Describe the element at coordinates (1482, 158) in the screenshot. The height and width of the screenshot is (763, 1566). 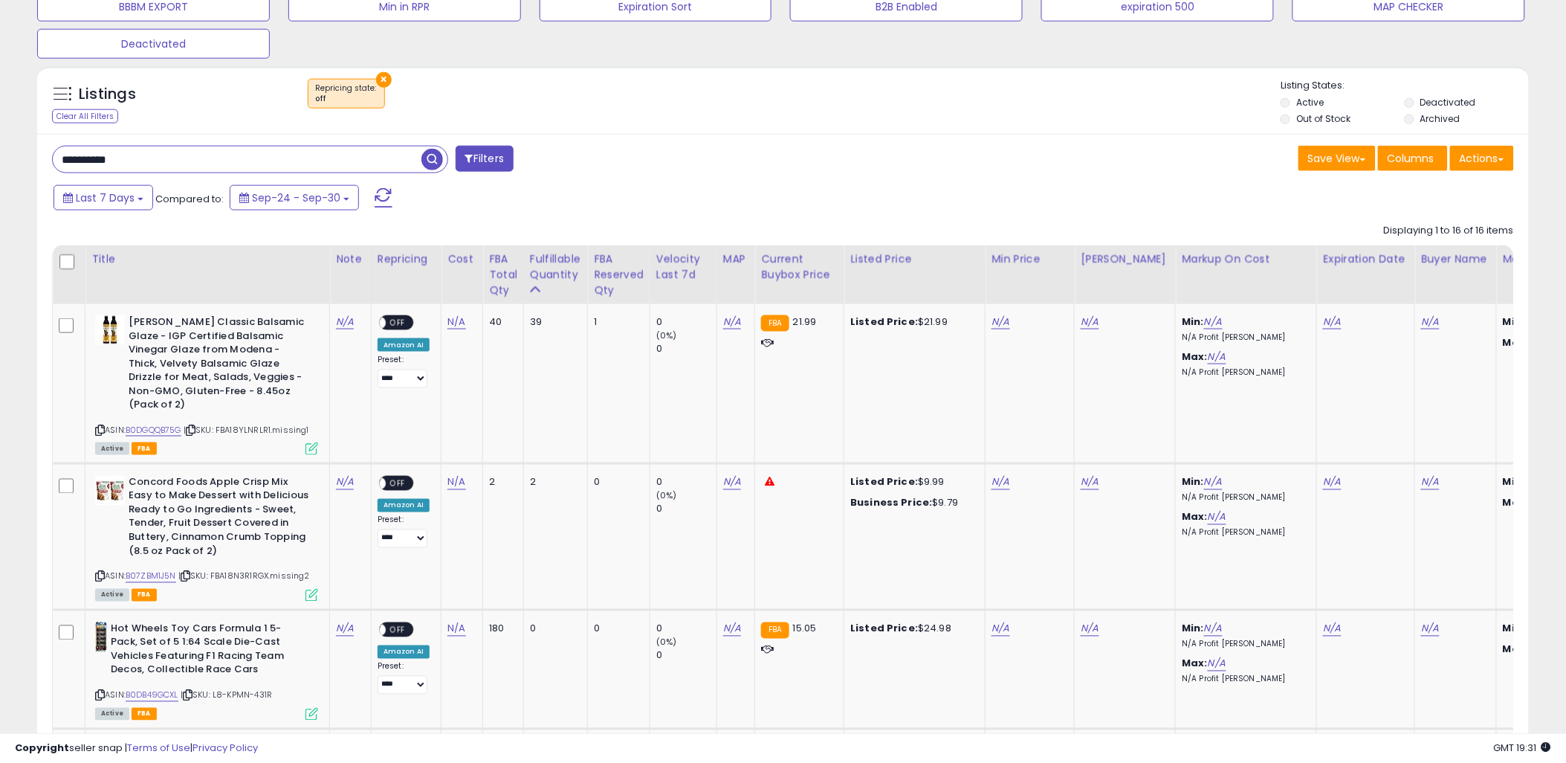
I see `button: Actions` at that location.